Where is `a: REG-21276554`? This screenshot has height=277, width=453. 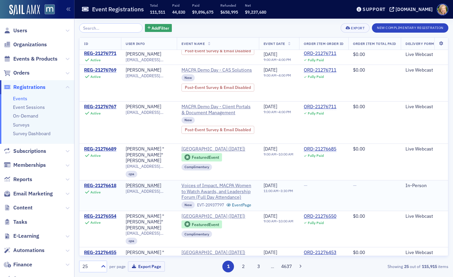
a: REG-21276554 is located at coordinates (100, 216).